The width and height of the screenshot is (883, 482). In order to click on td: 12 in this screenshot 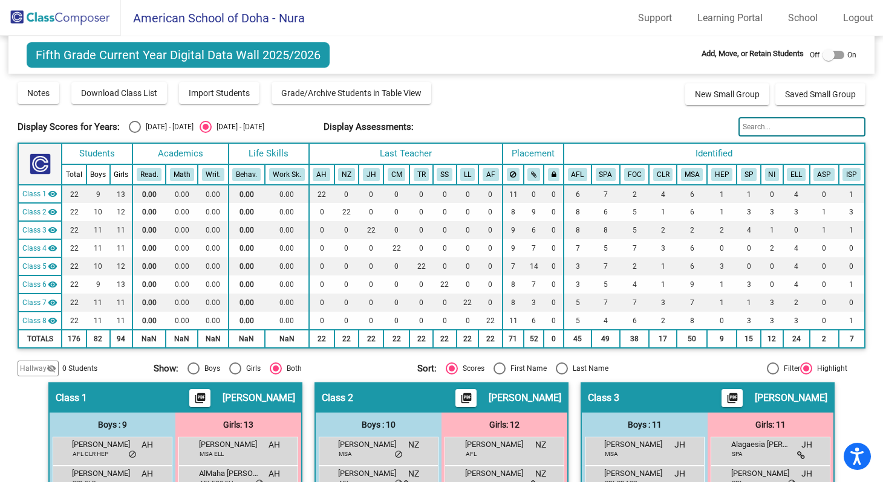, I will do `click(121, 267)`.